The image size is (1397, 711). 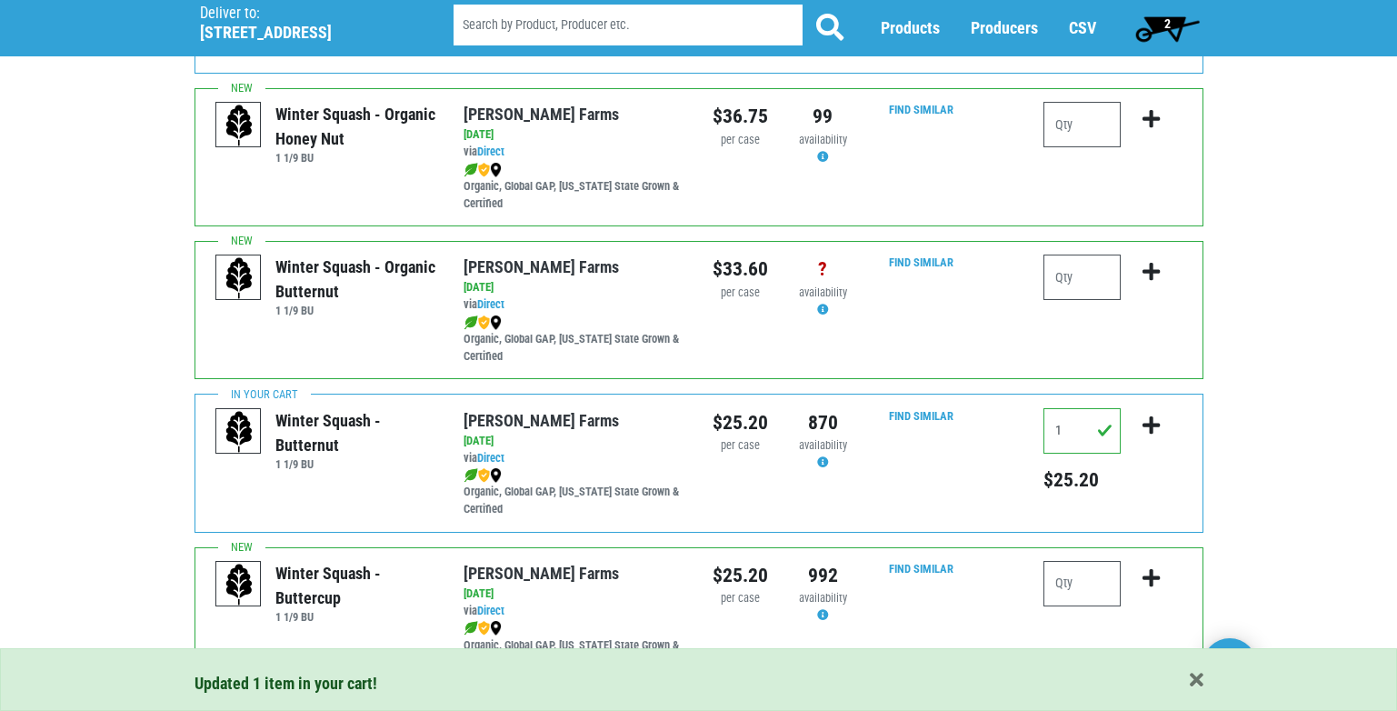 What do you see at coordinates (1083, 28) in the screenshot?
I see `a: CSV` at bounding box center [1083, 28].